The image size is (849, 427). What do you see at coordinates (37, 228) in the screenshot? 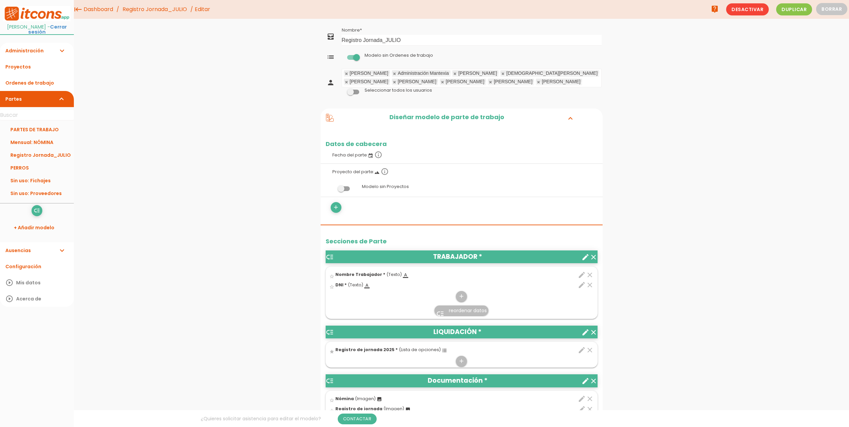
I see `a: + Añadir modelo` at bounding box center [37, 228].